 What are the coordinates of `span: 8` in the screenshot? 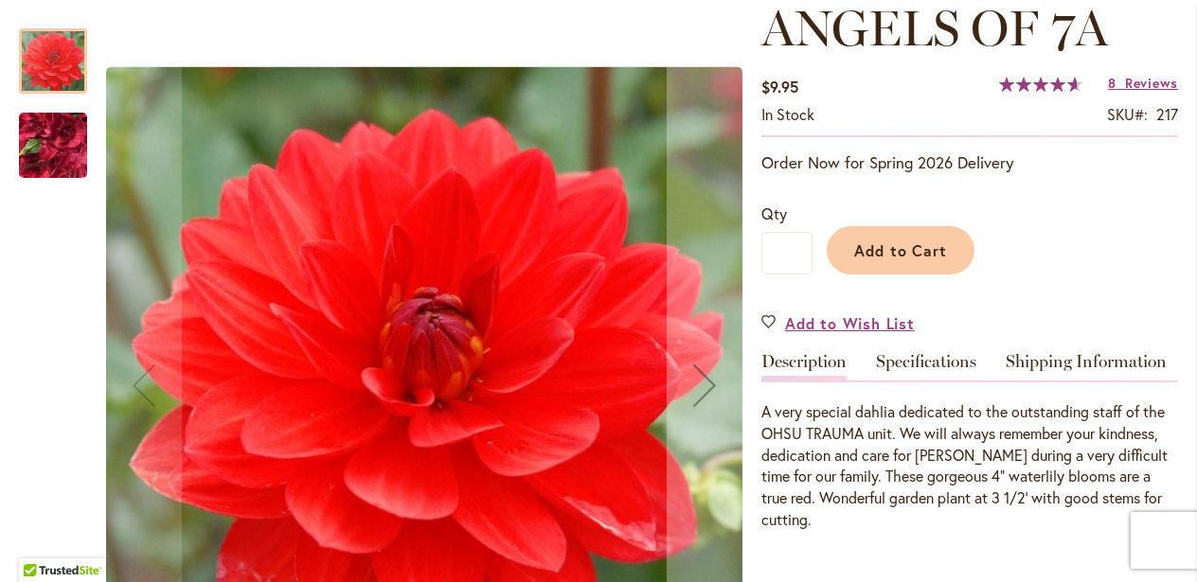 It's located at (1112, 82).